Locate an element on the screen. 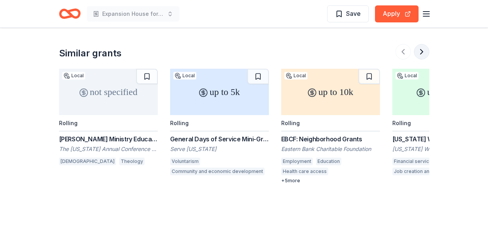 This screenshot has height=229, width=488. div: Employment is located at coordinates (297, 161).